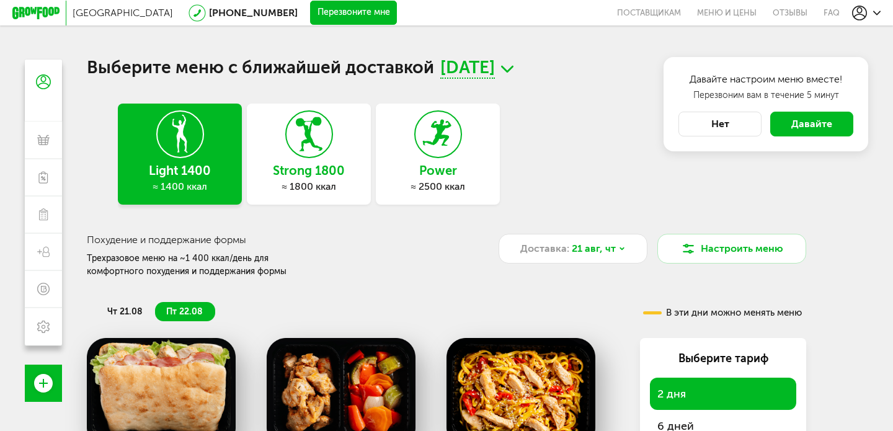  Describe the element at coordinates (545, 249) in the screenshot. I see `span: Доставка:` at that location.